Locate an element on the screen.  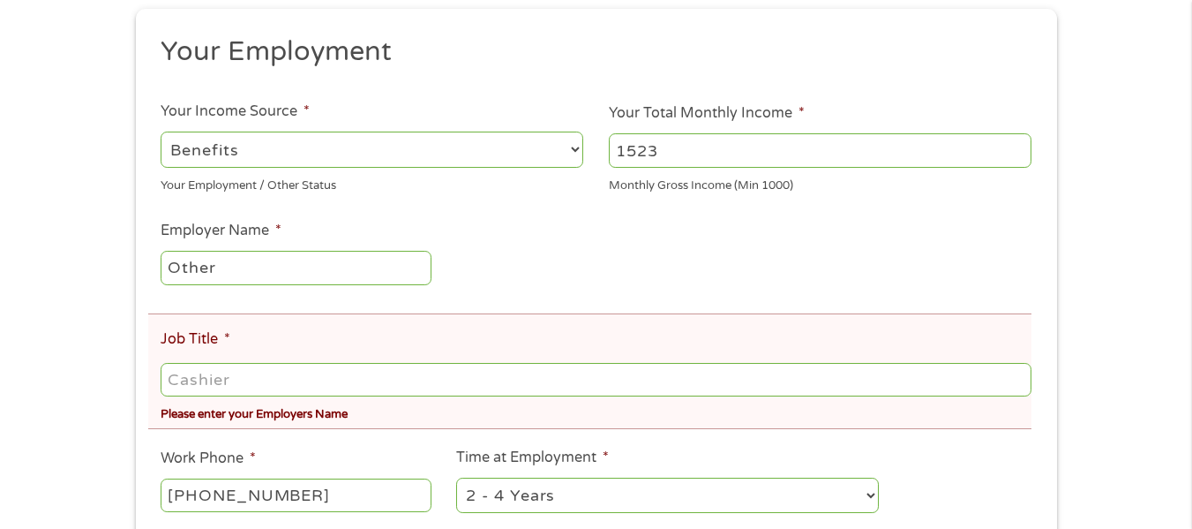
input: (231) 754-4010 is located at coordinates (296, 495).